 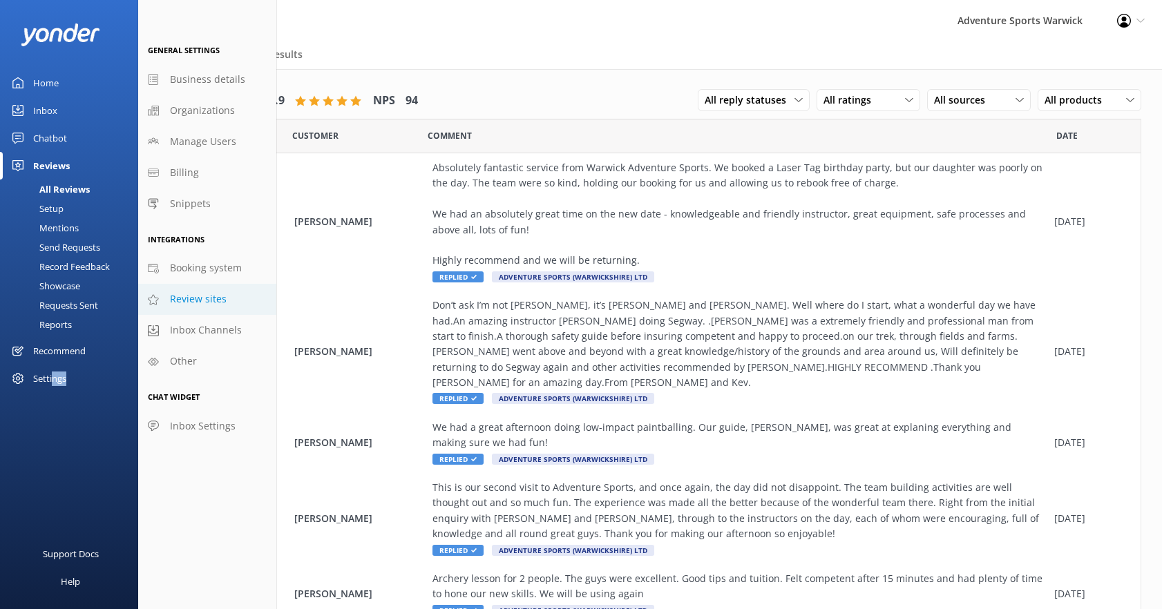 I want to click on a: All Reviews, so click(x=73, y=189).